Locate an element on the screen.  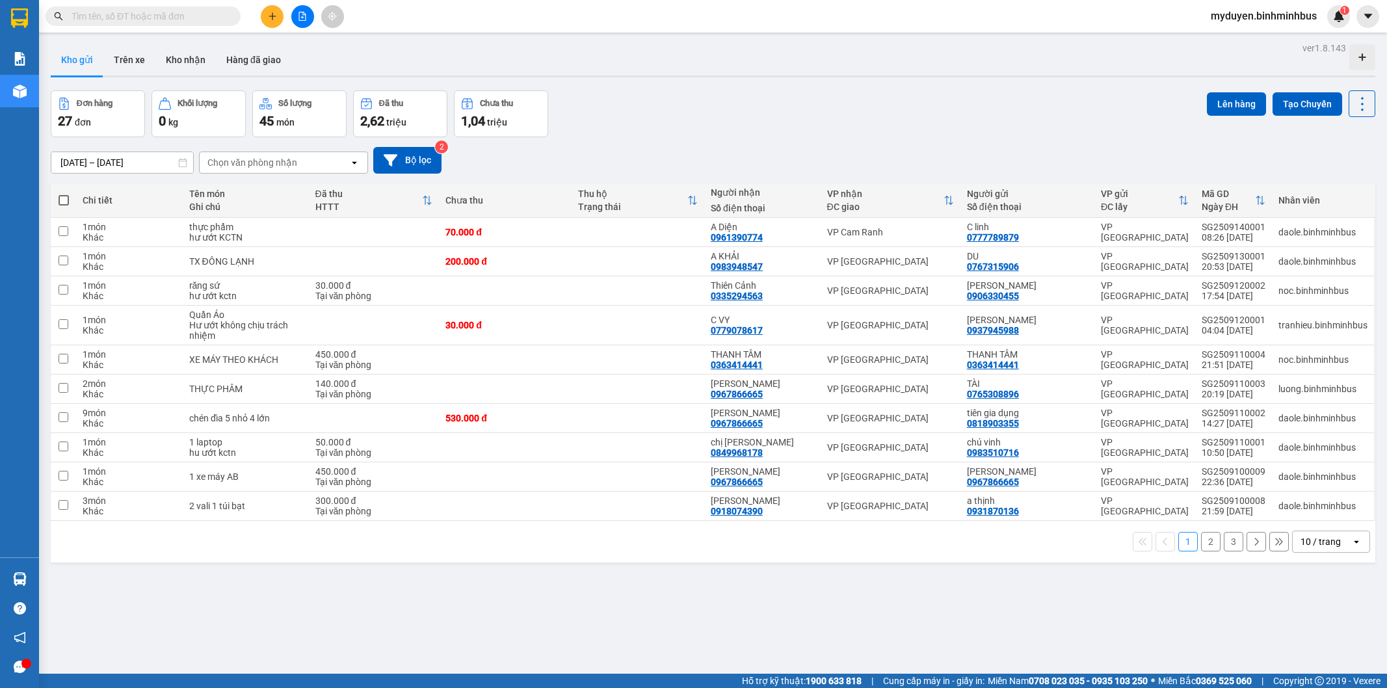
span: myduyen.binhminhbus is located at coordinates (1264, 16).